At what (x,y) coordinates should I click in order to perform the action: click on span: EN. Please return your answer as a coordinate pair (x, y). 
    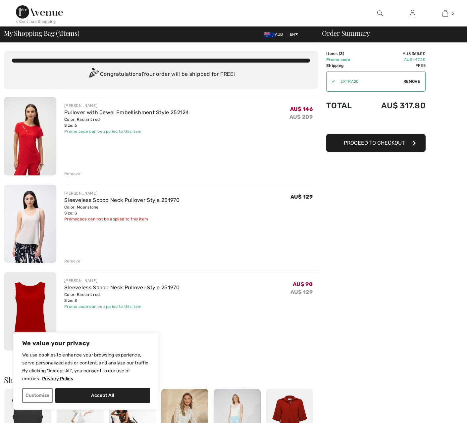
    Looking at the image, I should click on (294, 34).